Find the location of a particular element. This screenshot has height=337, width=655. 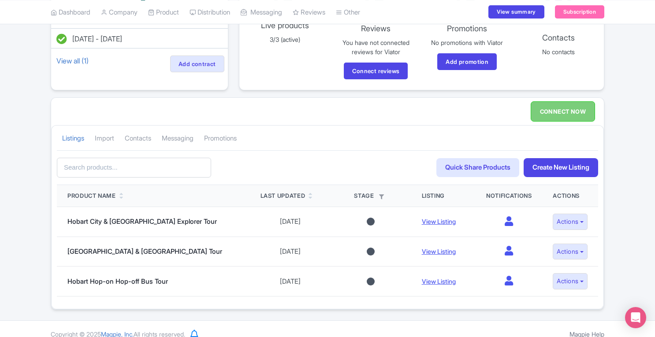

a: Add promotion is located at coordinates (467, 62).